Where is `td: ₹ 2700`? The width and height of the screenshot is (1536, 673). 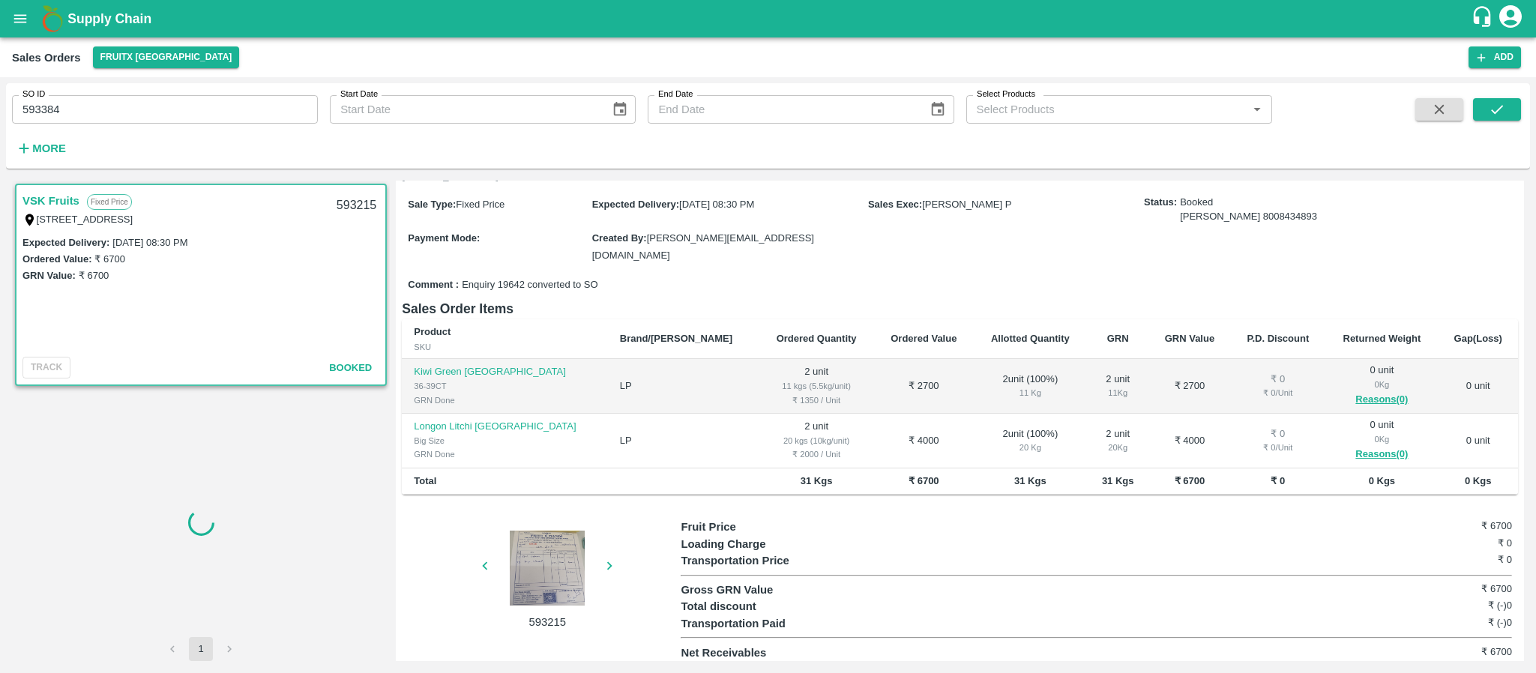 td: ₹ 2700 is located at coordinates (1189, 386).